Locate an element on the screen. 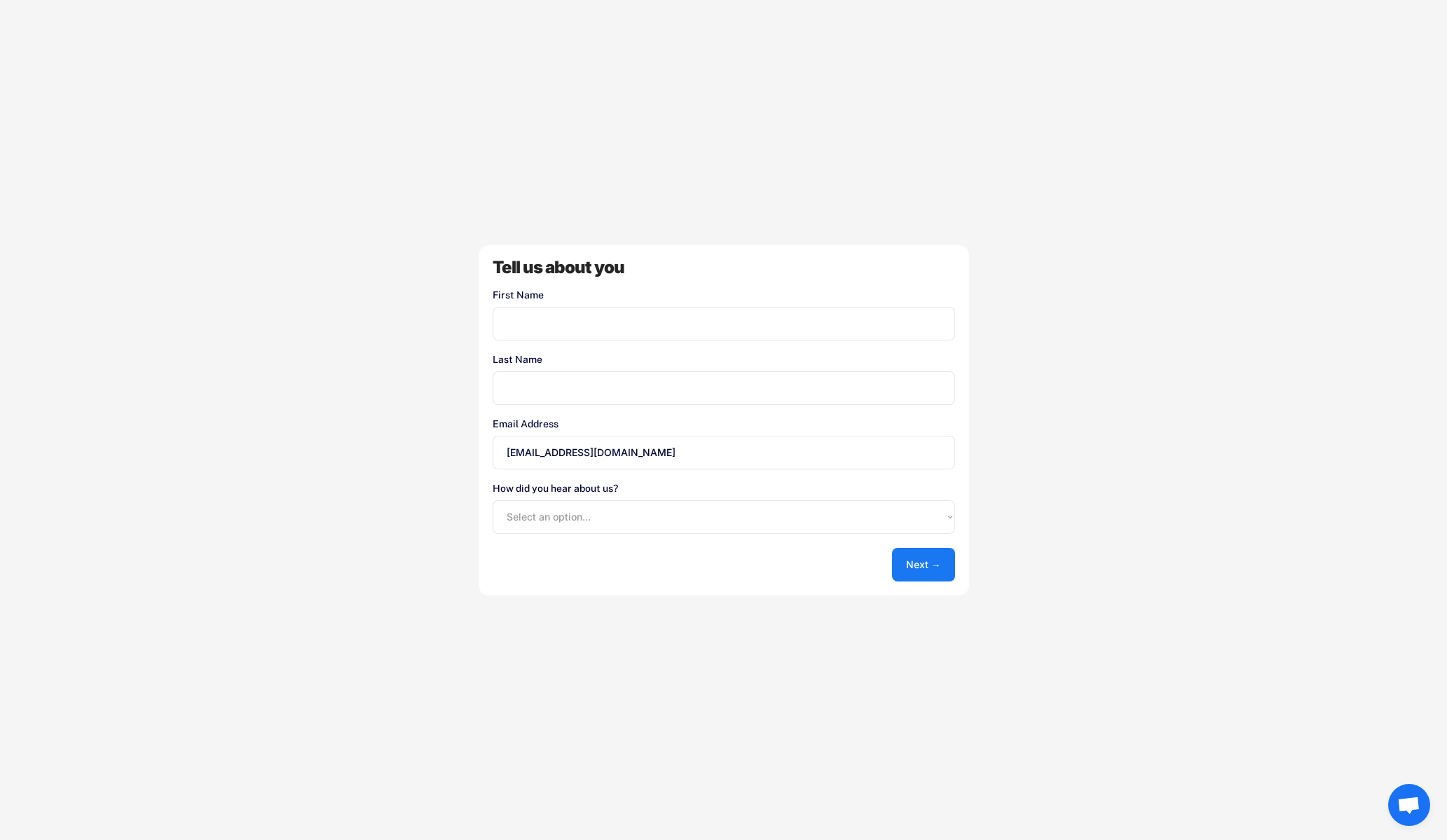  div: Email Address is located at coordinates (724, 423).